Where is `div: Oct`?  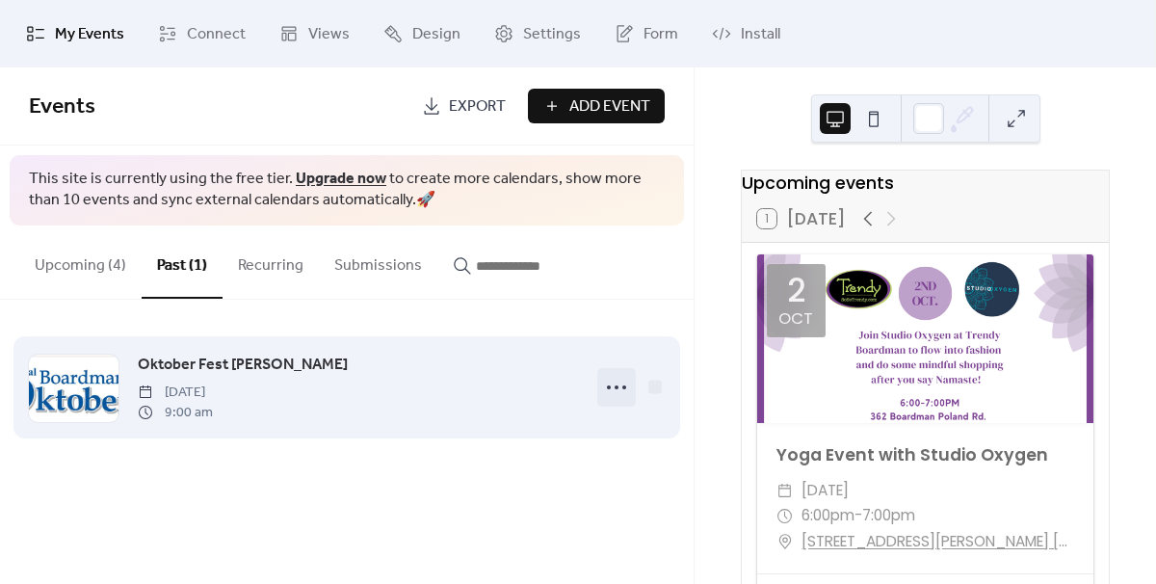
div: Oct is located at coordinates (796, 319).